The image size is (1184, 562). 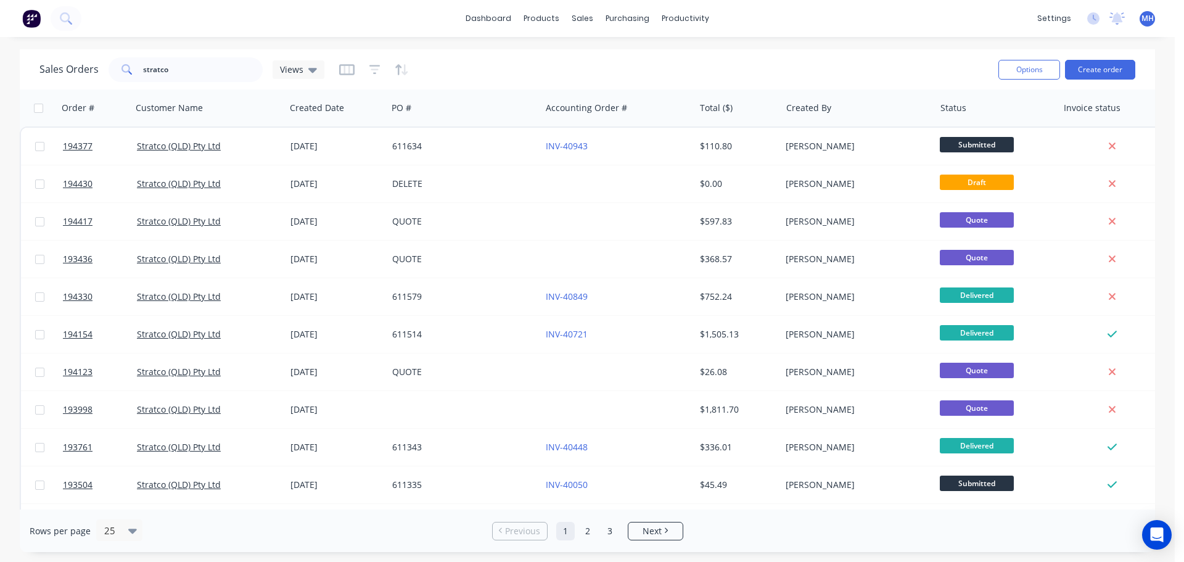 I want to click on span: MH, so click(x=1147, y=18).